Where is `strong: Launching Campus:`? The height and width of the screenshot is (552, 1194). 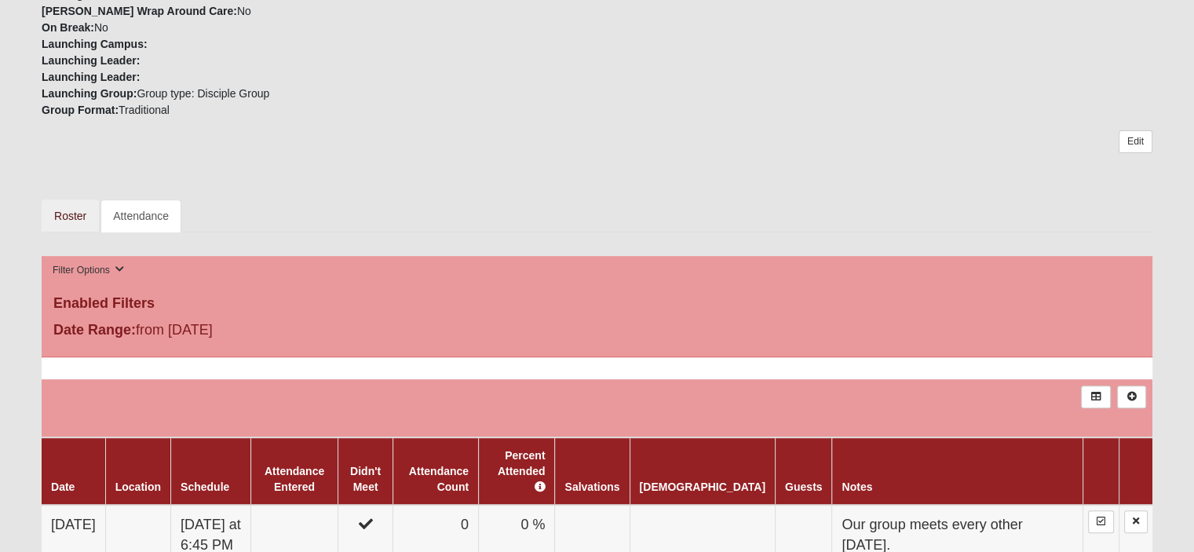
strong: Launching Campus: is located at coordinates (94, 44).